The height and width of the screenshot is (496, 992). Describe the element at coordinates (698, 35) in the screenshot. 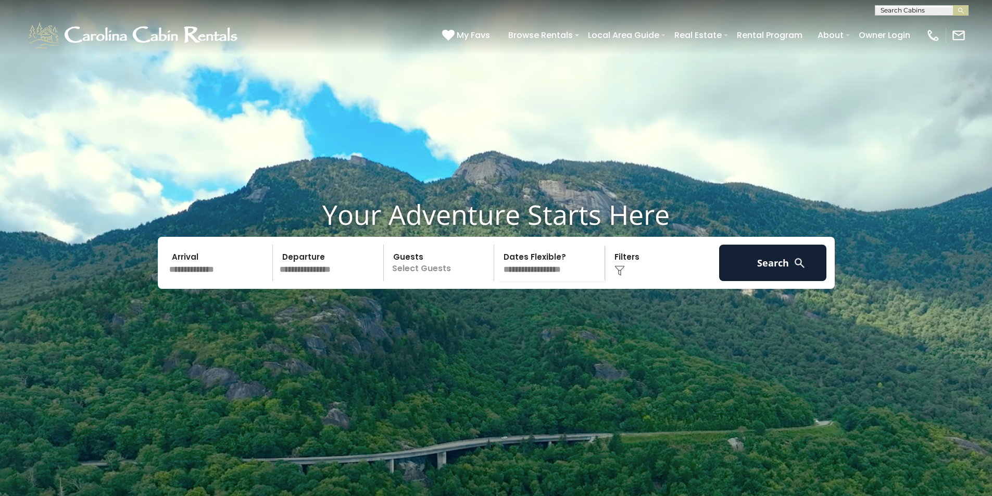

I see `a: Real Estate` at that location.